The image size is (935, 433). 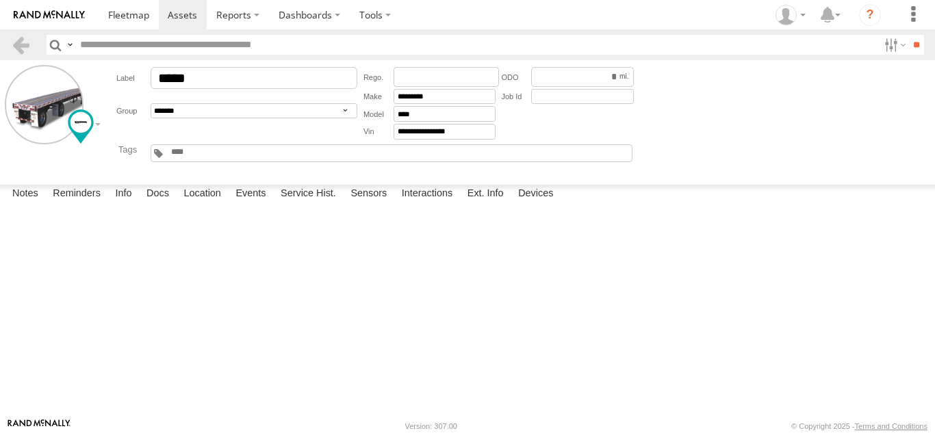 What do you see at coordinates (893, 44) in the screenshot?
I see `label: Search Filter Options` at bounding box center [893, 44].